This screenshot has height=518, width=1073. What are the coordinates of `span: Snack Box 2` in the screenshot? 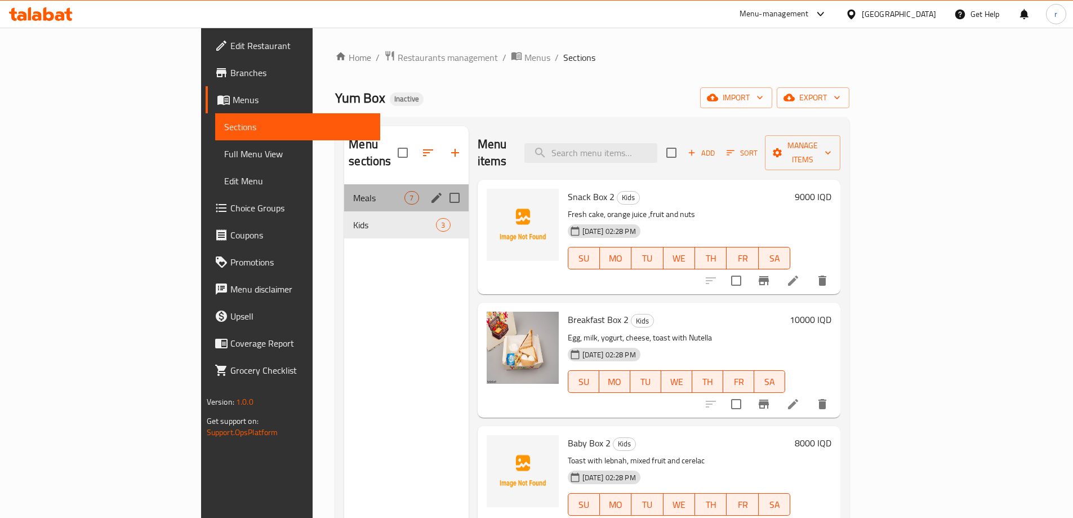 It's located at (591, 197).